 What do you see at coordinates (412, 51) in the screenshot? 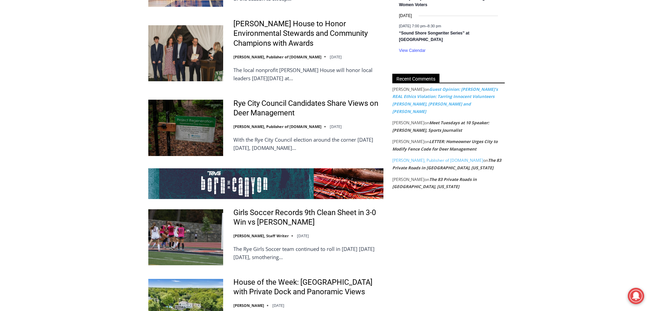
I see `a: View Calendar` at bounding box center [412, 51].